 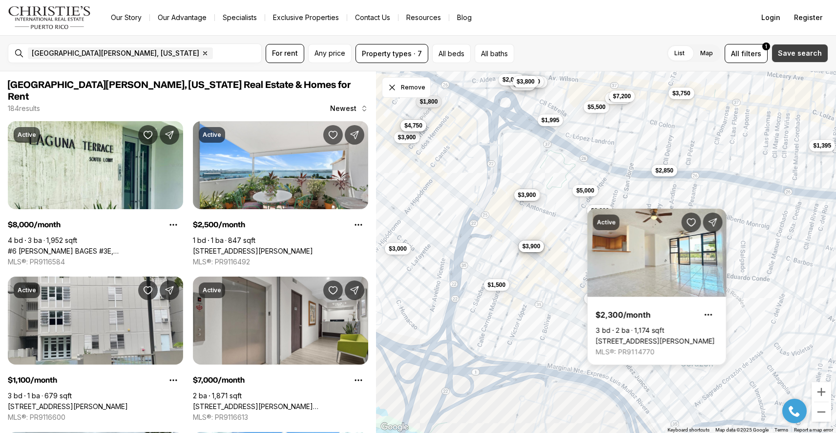 What do you see at coordinates (429, 101) in the screenshot?
I see `span: $1,800` at bounding box center [429, 101].